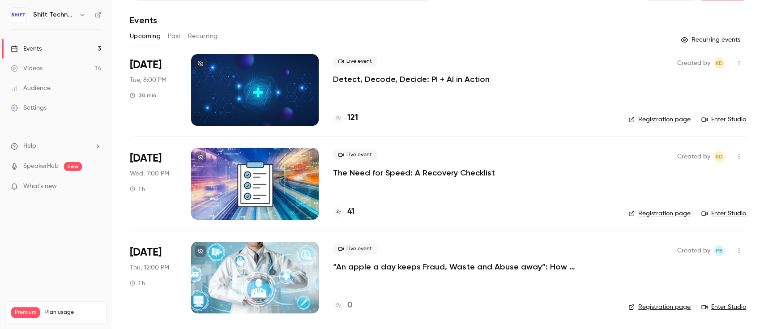  I want to click on button: Recurring, so click(203, 36).